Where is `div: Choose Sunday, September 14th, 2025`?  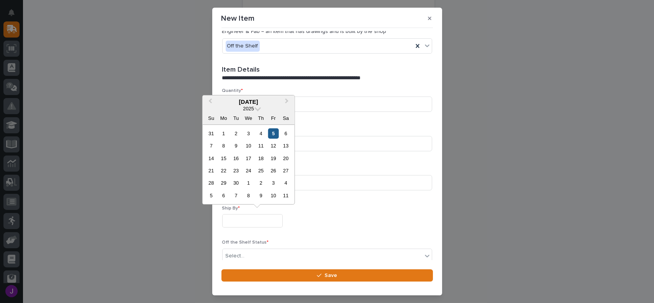
div: Choose Sunday, September 14th, 2025 is located at coordinates (211, 158).